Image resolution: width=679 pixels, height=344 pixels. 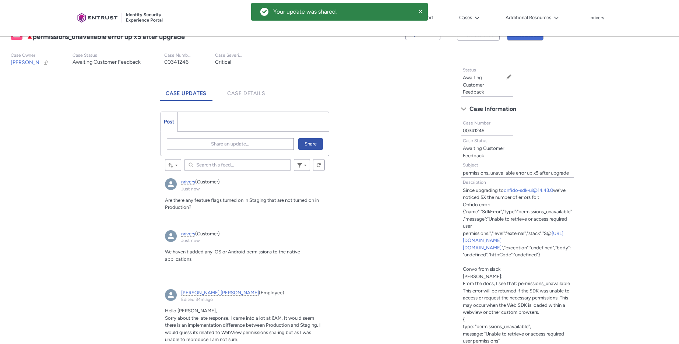 What do you see at coordinates (271, 292) in the screenshot?
I see `span: (Employee)` at bounding box center [271, 292].